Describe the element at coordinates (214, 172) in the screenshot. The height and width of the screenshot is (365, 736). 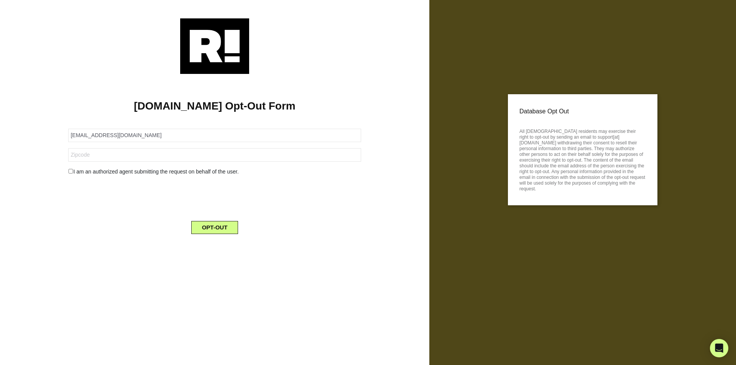
I see `div: I am an authorized agent submitting the request on behalf of the user.` at that location.